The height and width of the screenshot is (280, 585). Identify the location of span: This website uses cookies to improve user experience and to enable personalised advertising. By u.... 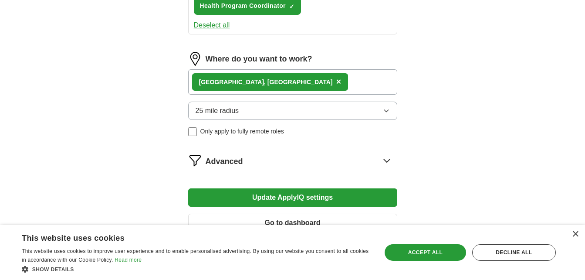
(195, 255).